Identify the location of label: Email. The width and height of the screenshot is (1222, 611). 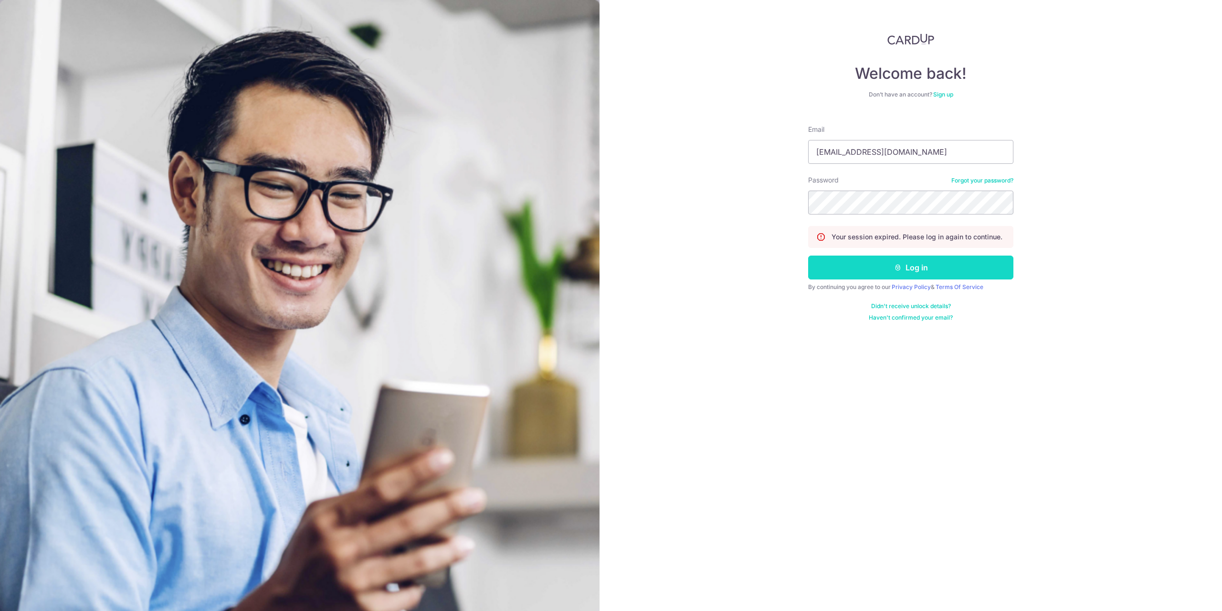
(816, 129).